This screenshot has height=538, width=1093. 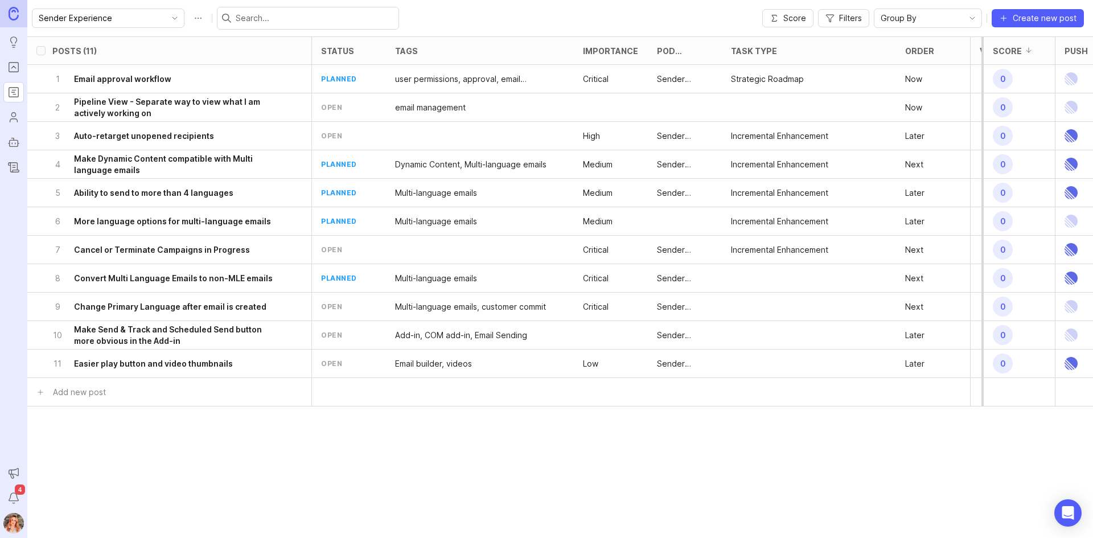 What do you see at coordinates (470, 307) in the screenshot?
I see `div: Multi-language emails, customer commit` at bounding box center [470, 307].